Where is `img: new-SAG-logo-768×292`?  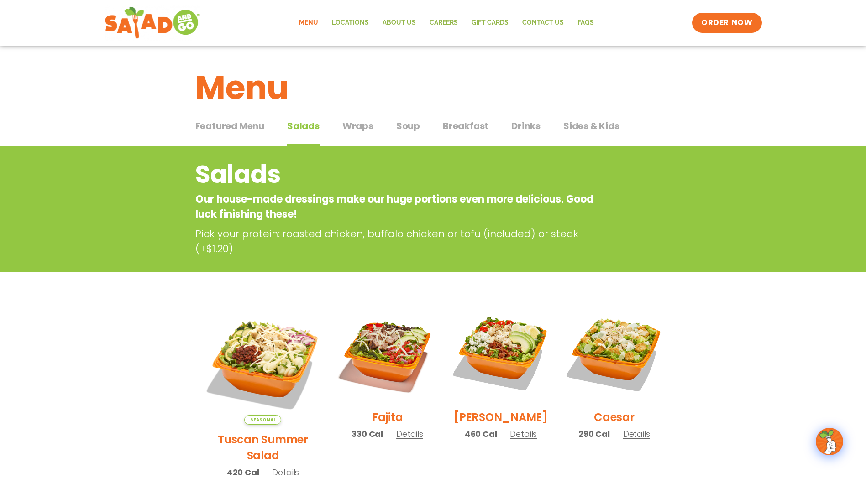
img: new-SAG-logo-768×292 is located at coordinates (152, 23).